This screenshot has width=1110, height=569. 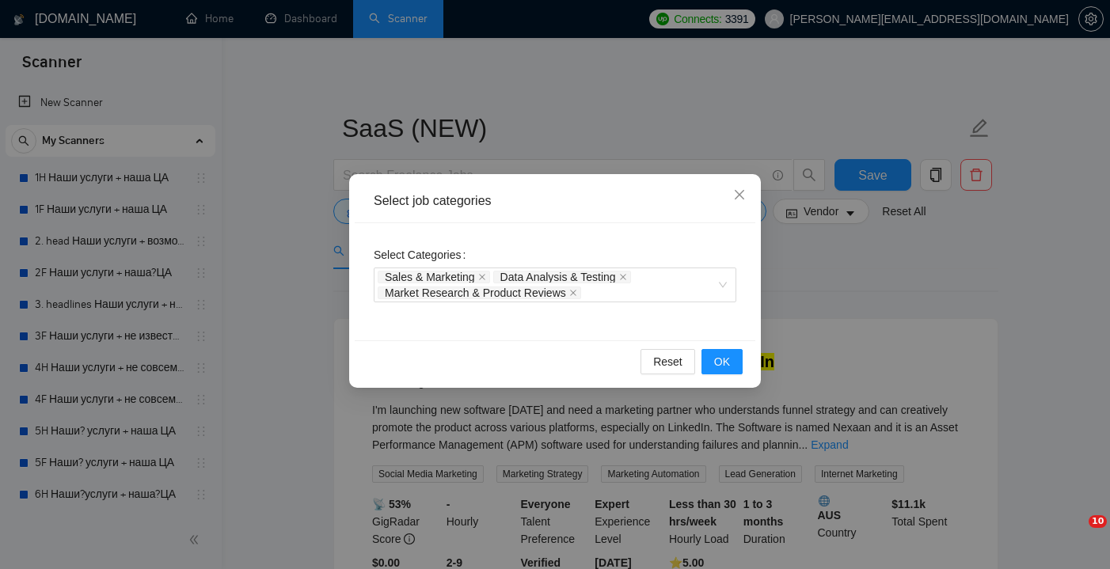 I want to click on button: OK, so click(x=722, y=362).